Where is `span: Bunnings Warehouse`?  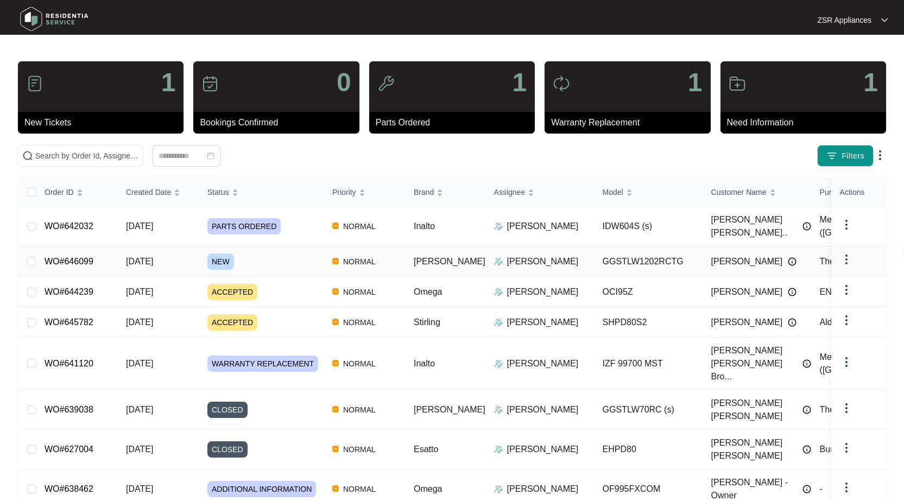 span: Bunnings Warehouse is located at coordinates (861, 449).